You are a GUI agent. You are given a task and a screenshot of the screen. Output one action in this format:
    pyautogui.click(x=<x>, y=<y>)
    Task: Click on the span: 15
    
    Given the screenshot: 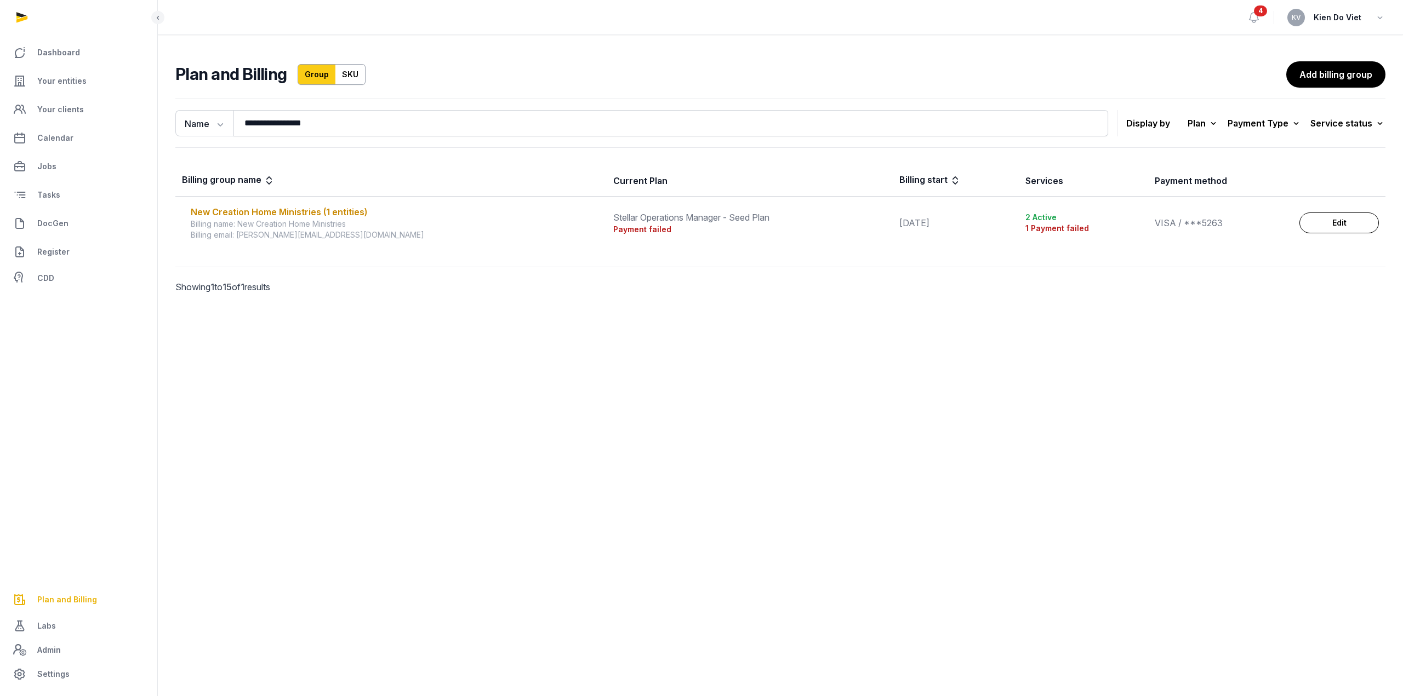 What is the action you would take?
    pyautogui.click(x=227, y=287)
    